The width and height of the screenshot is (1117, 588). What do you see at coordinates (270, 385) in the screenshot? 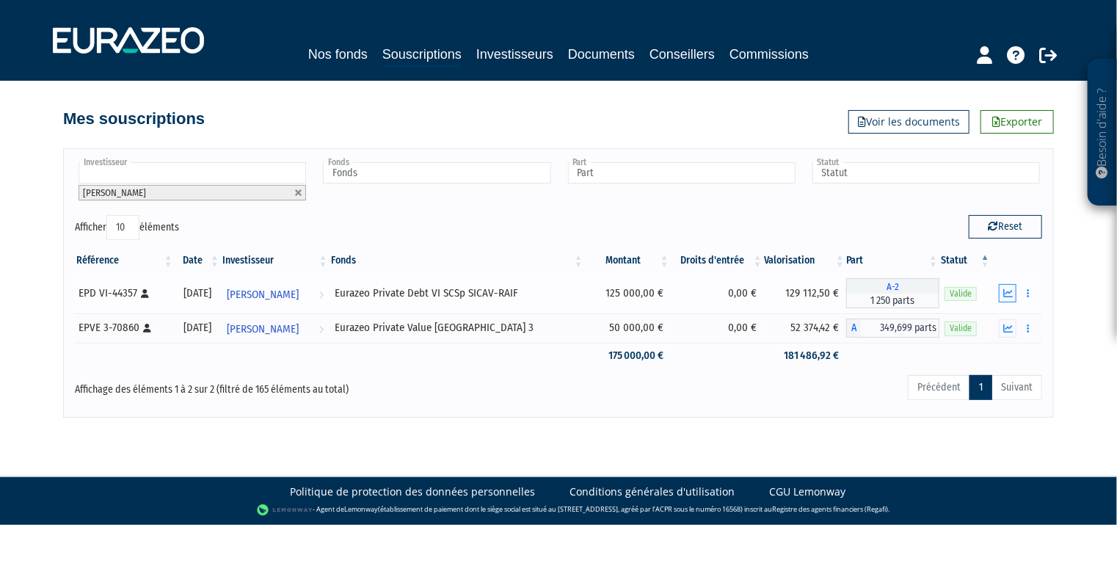
I see `div: Affichage des éléments 1 à 2 sur 2 (filtré de 165 éléments au total)` at bounding box center [270, 385].